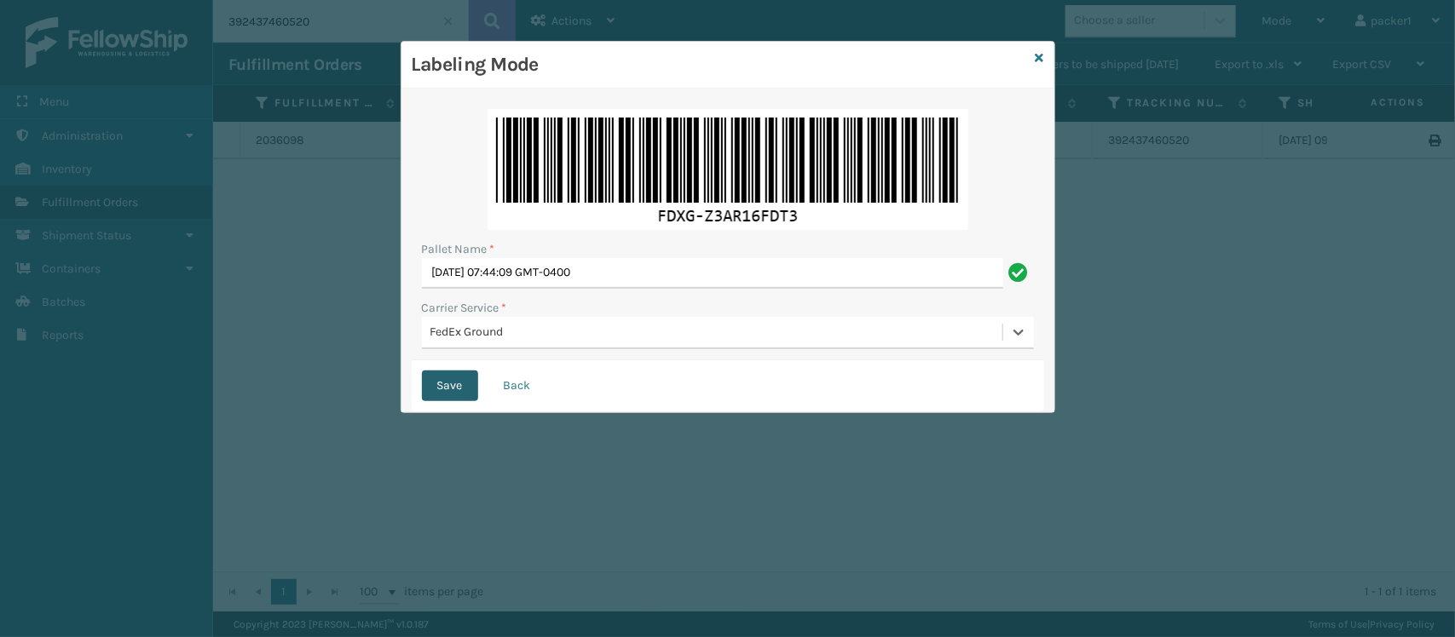 The width and height of the screenshot is (1455, 637). I want to click on label: Carrier Service, so click(464, 308).